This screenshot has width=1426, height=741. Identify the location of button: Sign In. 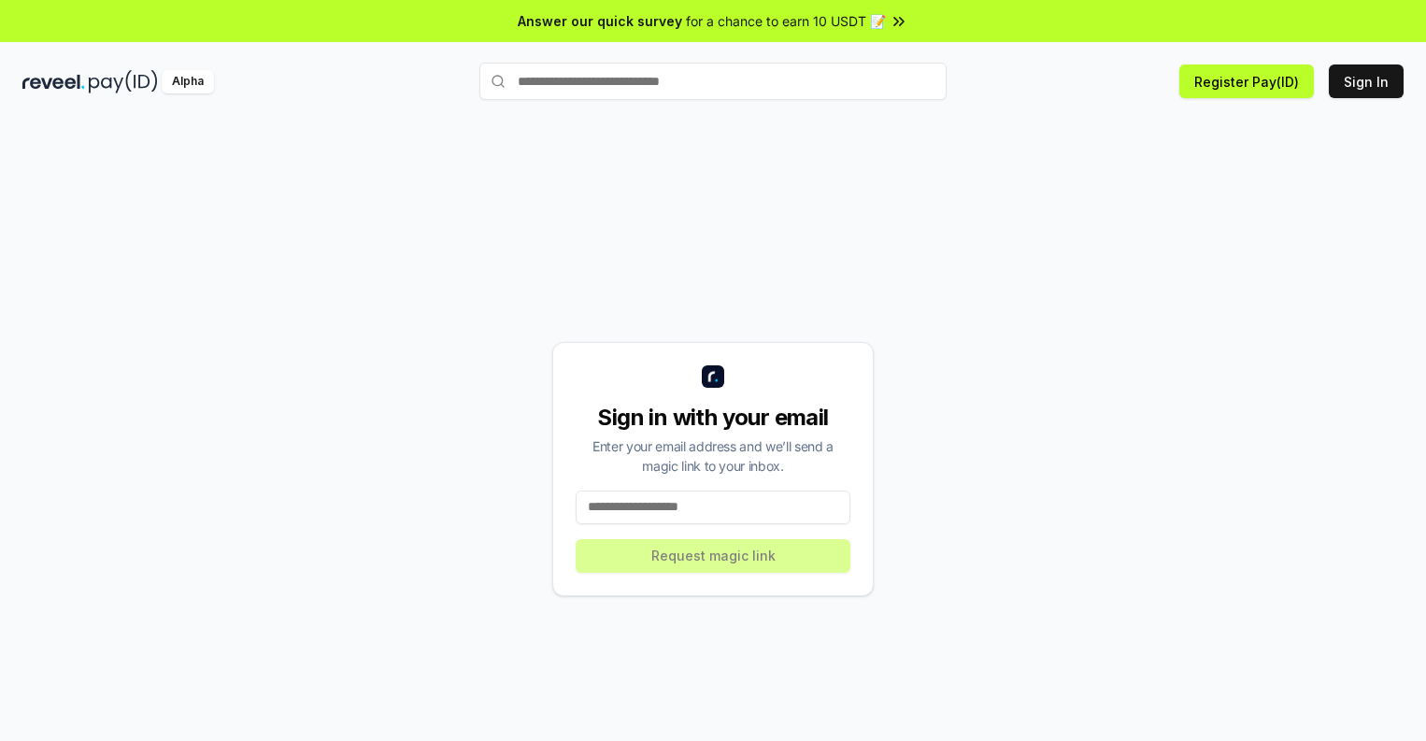
(1366, 81).